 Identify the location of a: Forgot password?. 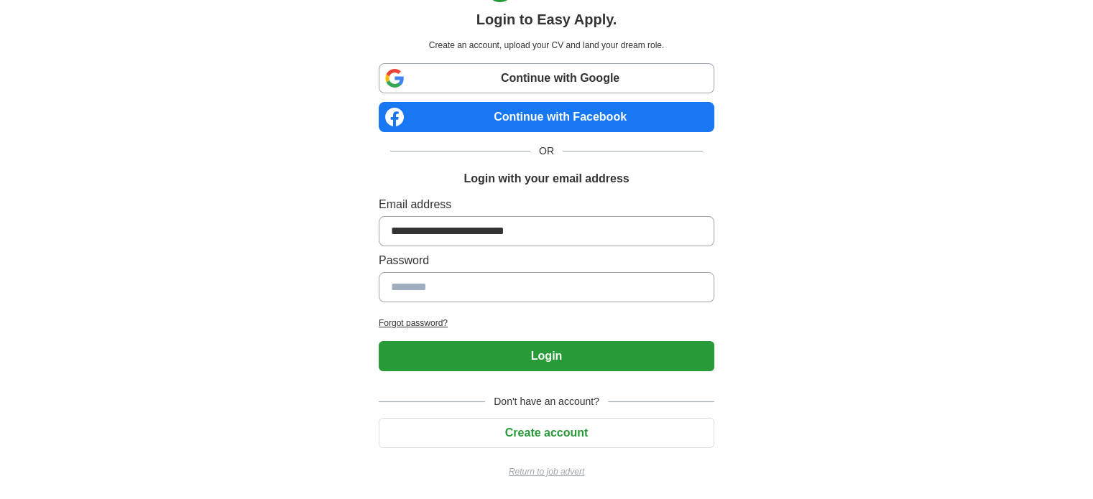
(546, 323).